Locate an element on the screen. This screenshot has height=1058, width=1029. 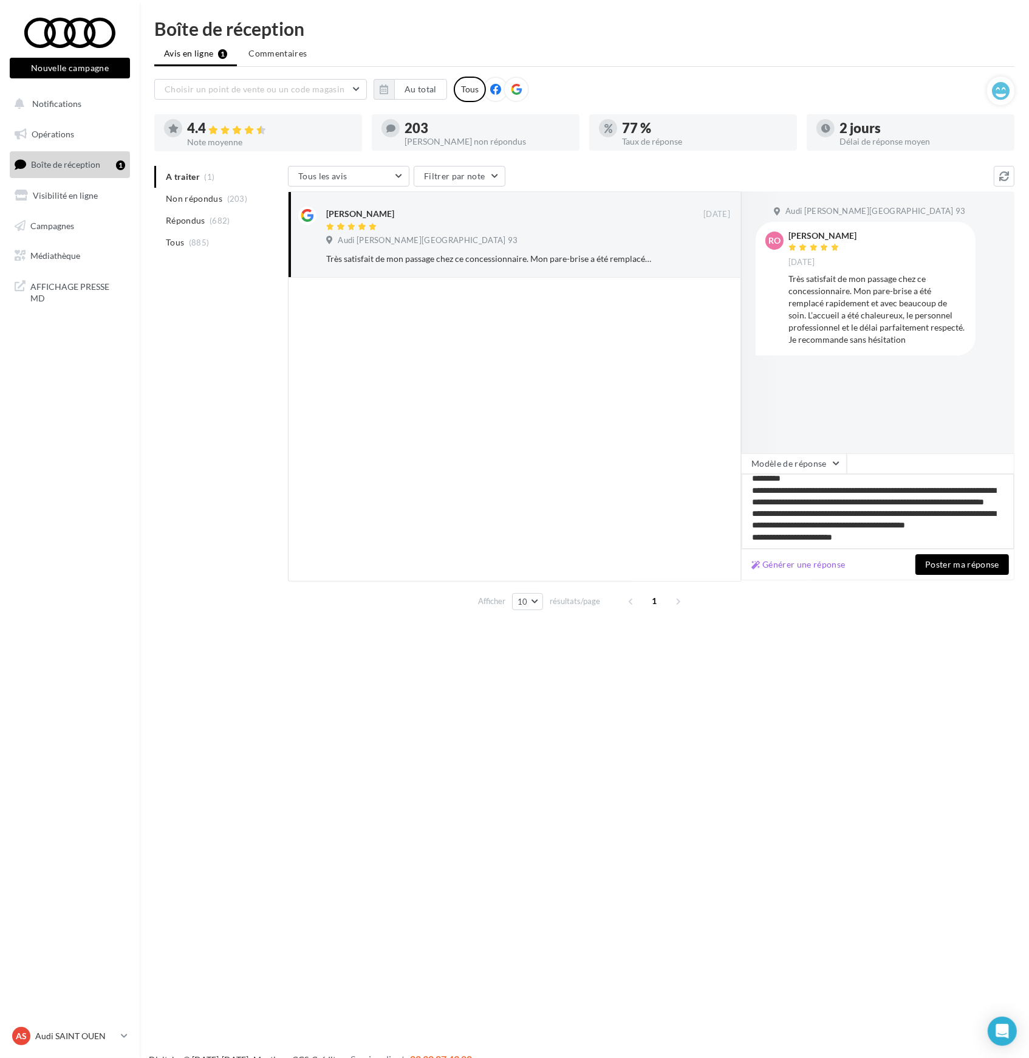
span: RO is located at coordinates (775, 241).